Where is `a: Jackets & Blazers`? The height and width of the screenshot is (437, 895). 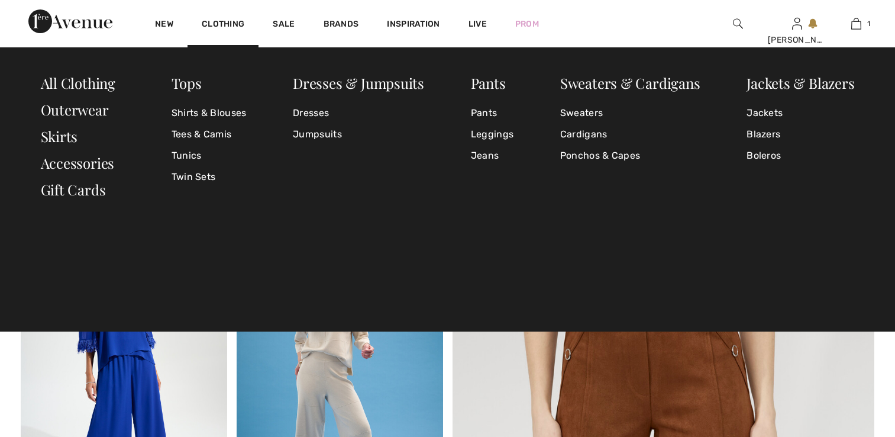 a: Jackets & Blazers is located at coordinates (800, 83).